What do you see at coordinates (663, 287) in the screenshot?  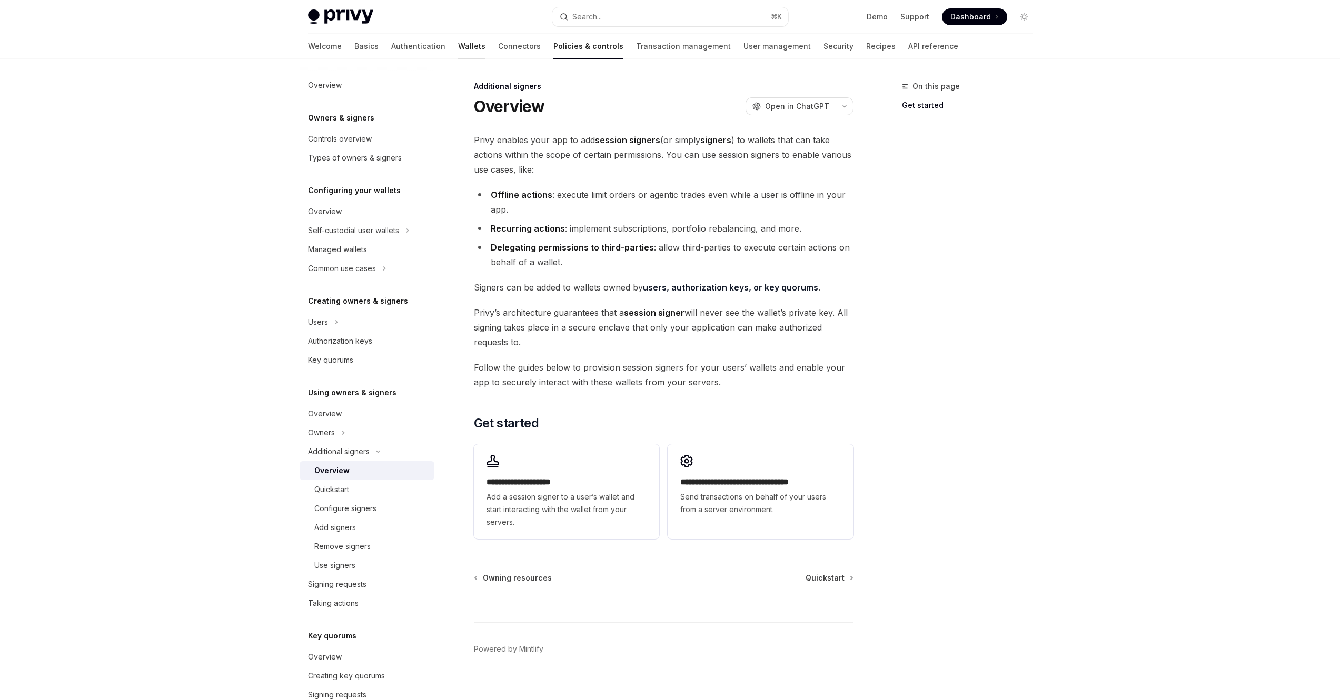 I see `span: Signers can be added to wallets owned by .` at bounding box center [663, 287].